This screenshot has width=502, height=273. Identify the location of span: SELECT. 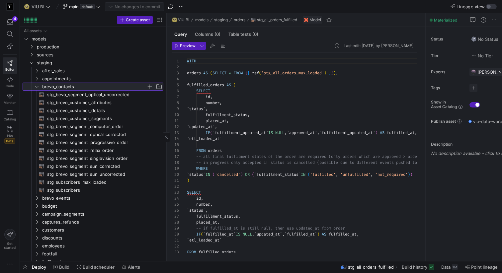
(219, 73).